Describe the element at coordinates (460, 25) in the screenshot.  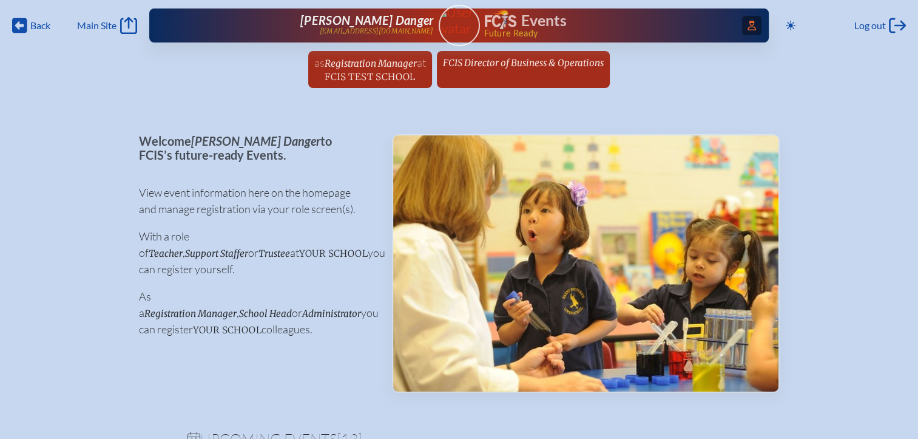
I see `a: User Avatar` at that location.